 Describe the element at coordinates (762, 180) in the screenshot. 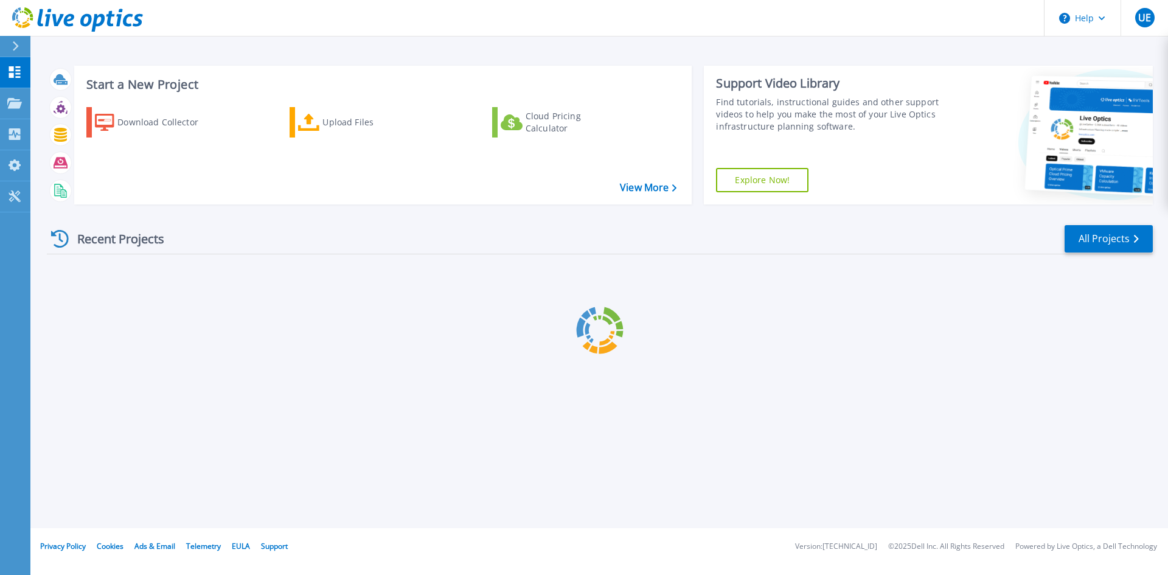

I see `a: Explore Now!` at that location.